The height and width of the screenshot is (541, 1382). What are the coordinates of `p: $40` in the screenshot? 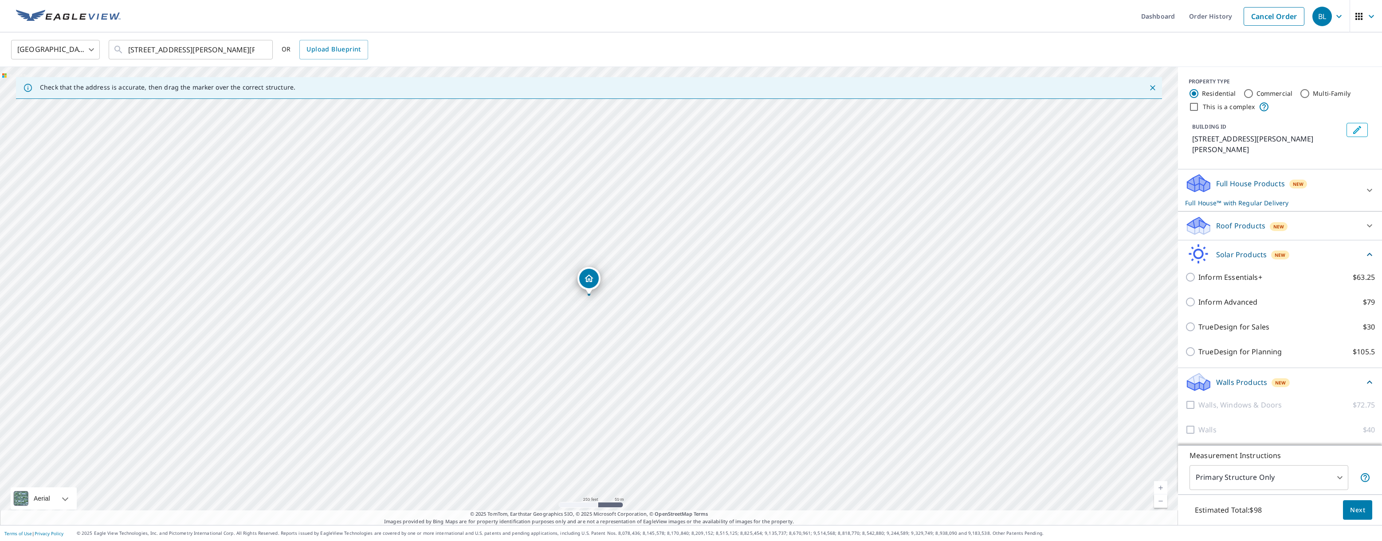 It's located at (1368, 430).